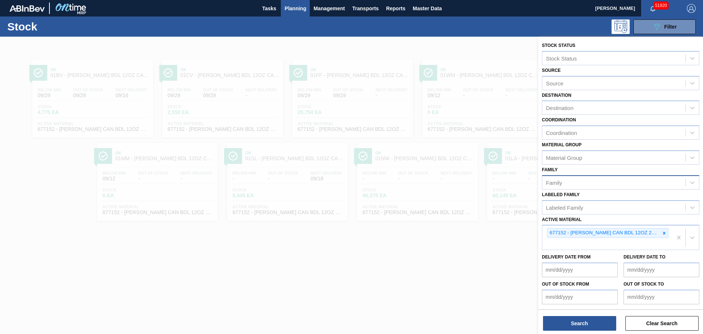 The image size is (703, 334). I want to click on div: Source, so click(555, 83).